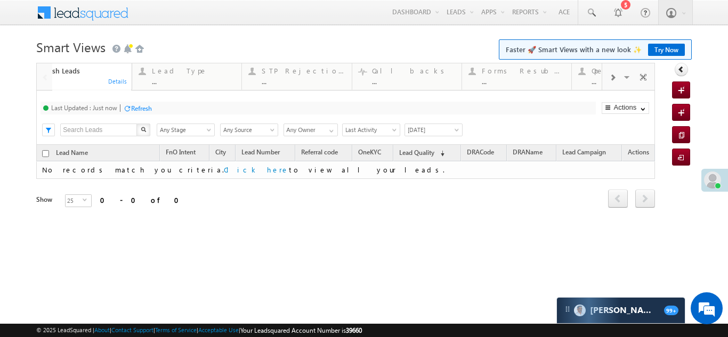 The width and height of the screenshot is (728, 337). I want to click on div: 0 - 0 of 0, so click(143, 200).